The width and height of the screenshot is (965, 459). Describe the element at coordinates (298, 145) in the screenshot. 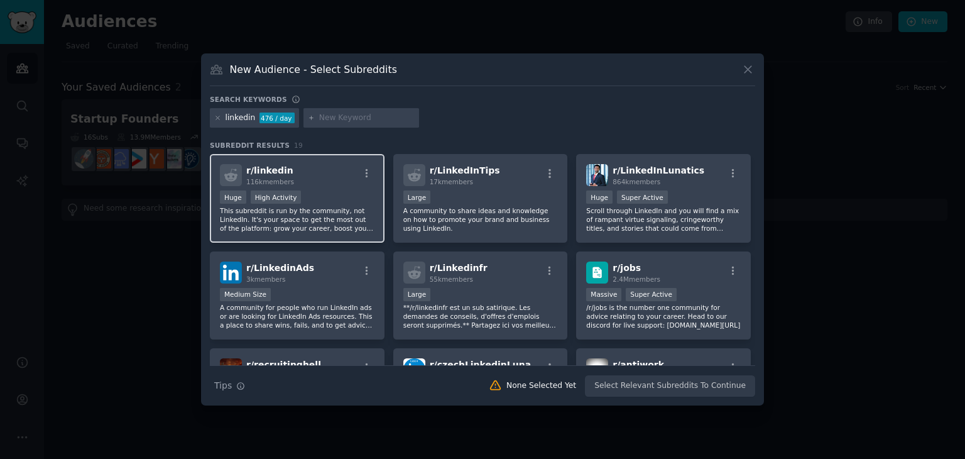

I see `span: 19` at that location.